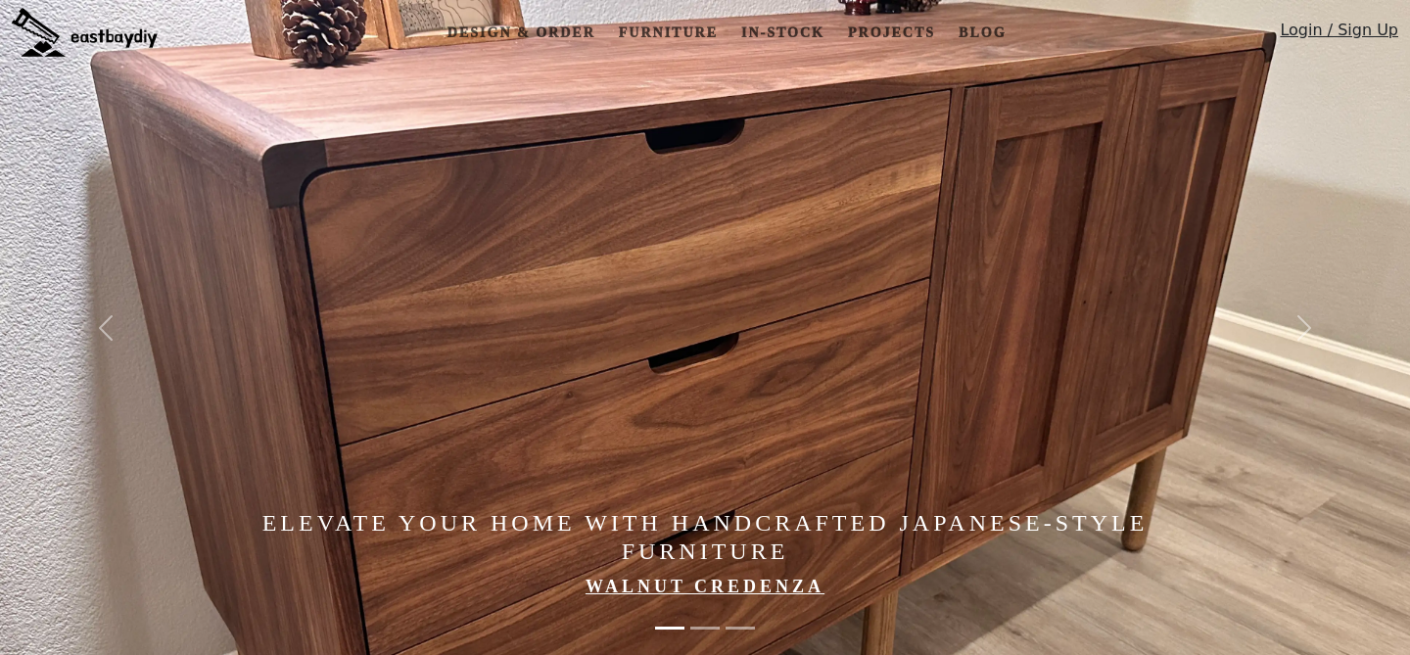 The width and height of the screenshot is (1410, 655). Describe the element at coordinates (982, 32) in the screenshot. I see `a: Blog` at that location.